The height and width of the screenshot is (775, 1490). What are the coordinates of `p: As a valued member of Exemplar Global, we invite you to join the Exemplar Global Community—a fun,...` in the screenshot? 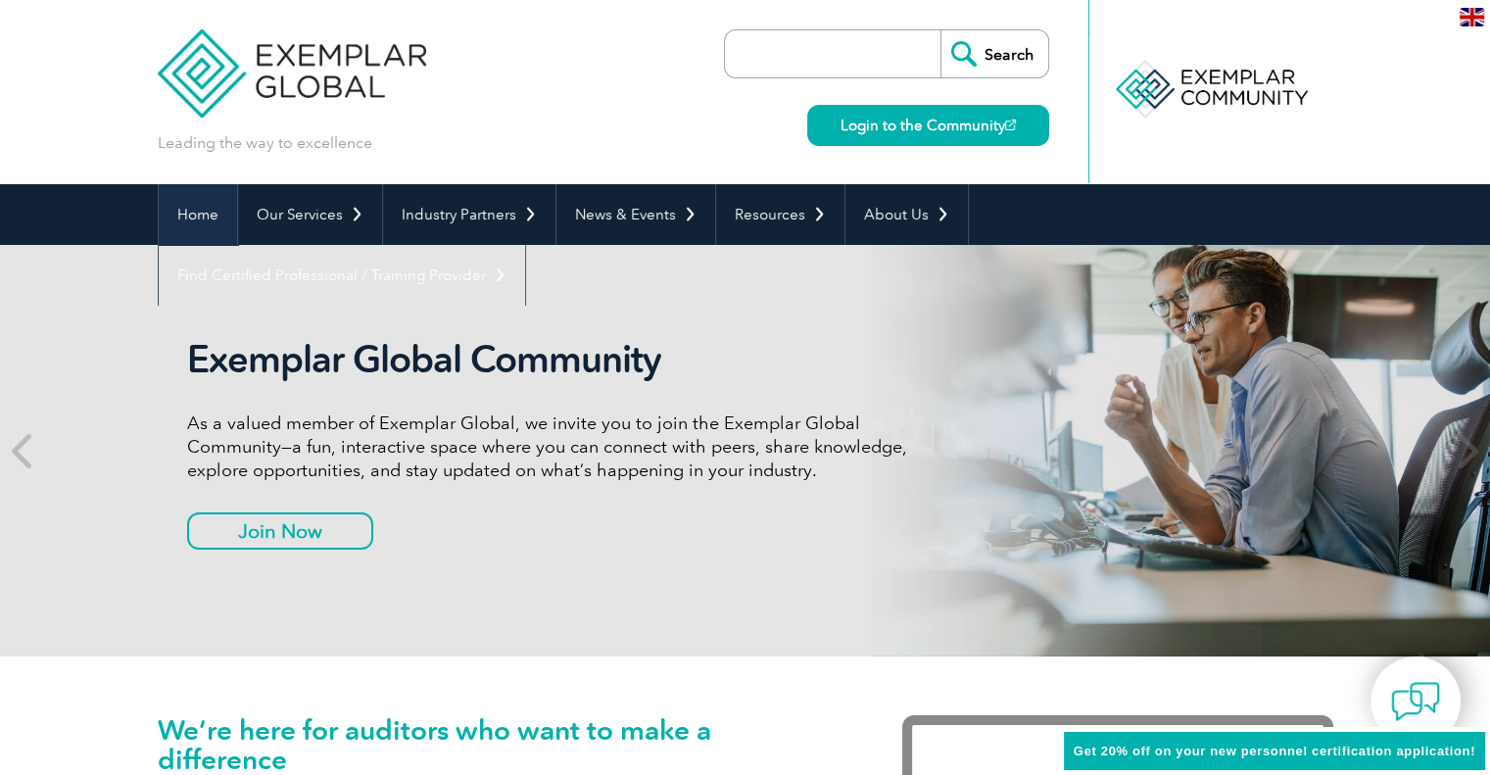 It's located at (554, 447).